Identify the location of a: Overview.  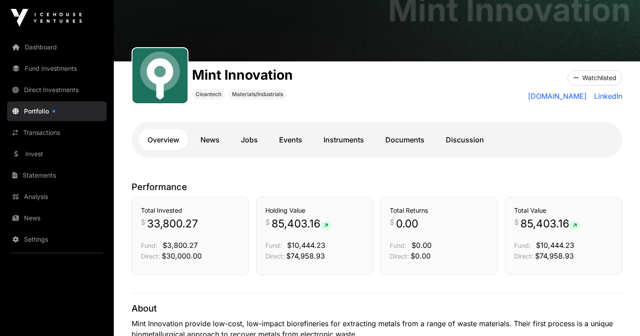
(163, 140).